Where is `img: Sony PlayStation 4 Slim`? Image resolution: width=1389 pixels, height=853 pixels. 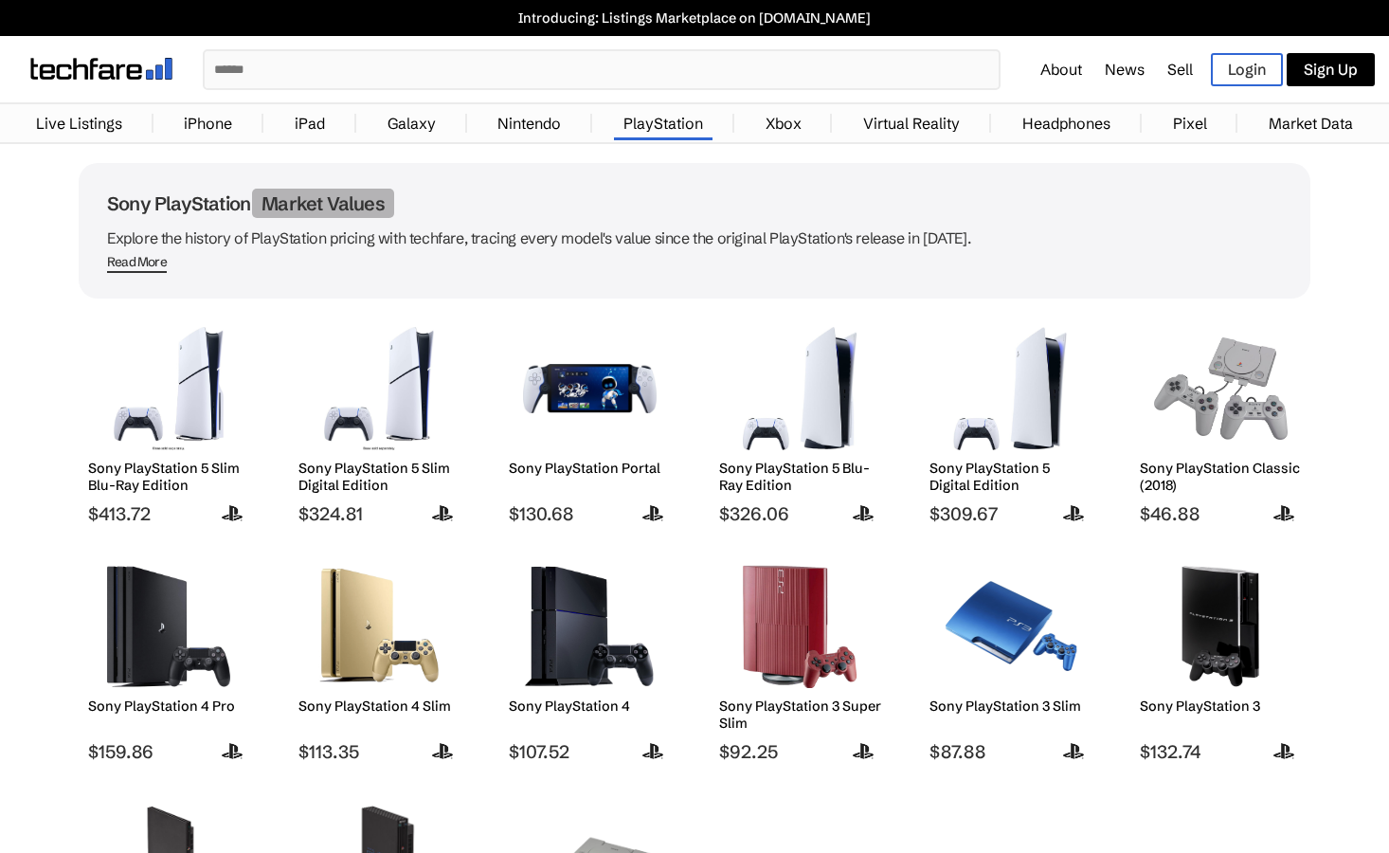 img: Sony PlayStation 4 Slim is located at coordinates (379, 626).